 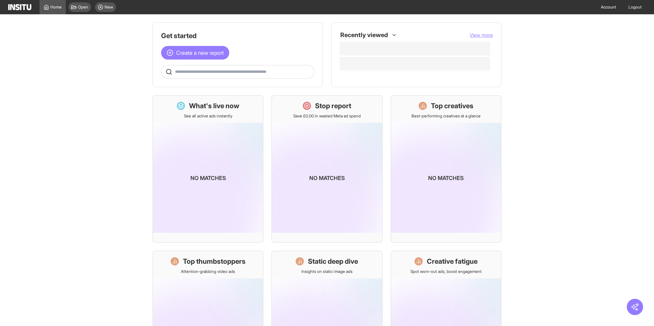 I want to click on p: Insights on static image ads, so click(x=327, y=272).